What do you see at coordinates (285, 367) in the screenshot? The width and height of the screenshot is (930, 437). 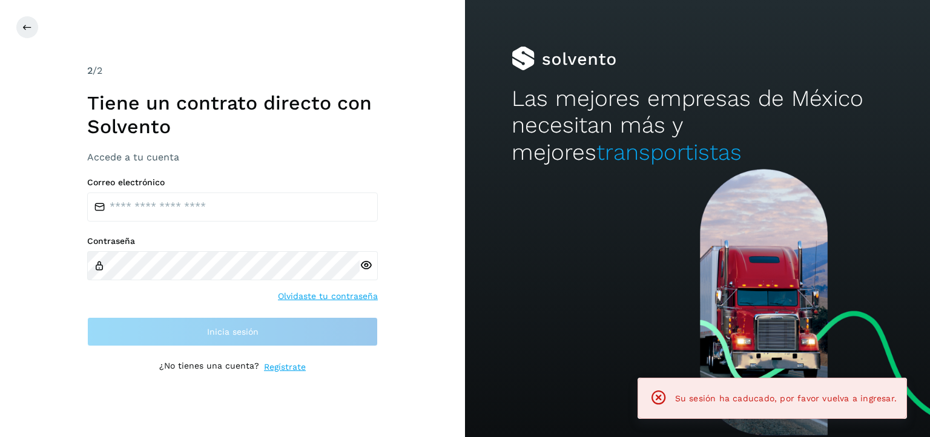 I see `a: Regístrate` at bounding box center [285, 367].